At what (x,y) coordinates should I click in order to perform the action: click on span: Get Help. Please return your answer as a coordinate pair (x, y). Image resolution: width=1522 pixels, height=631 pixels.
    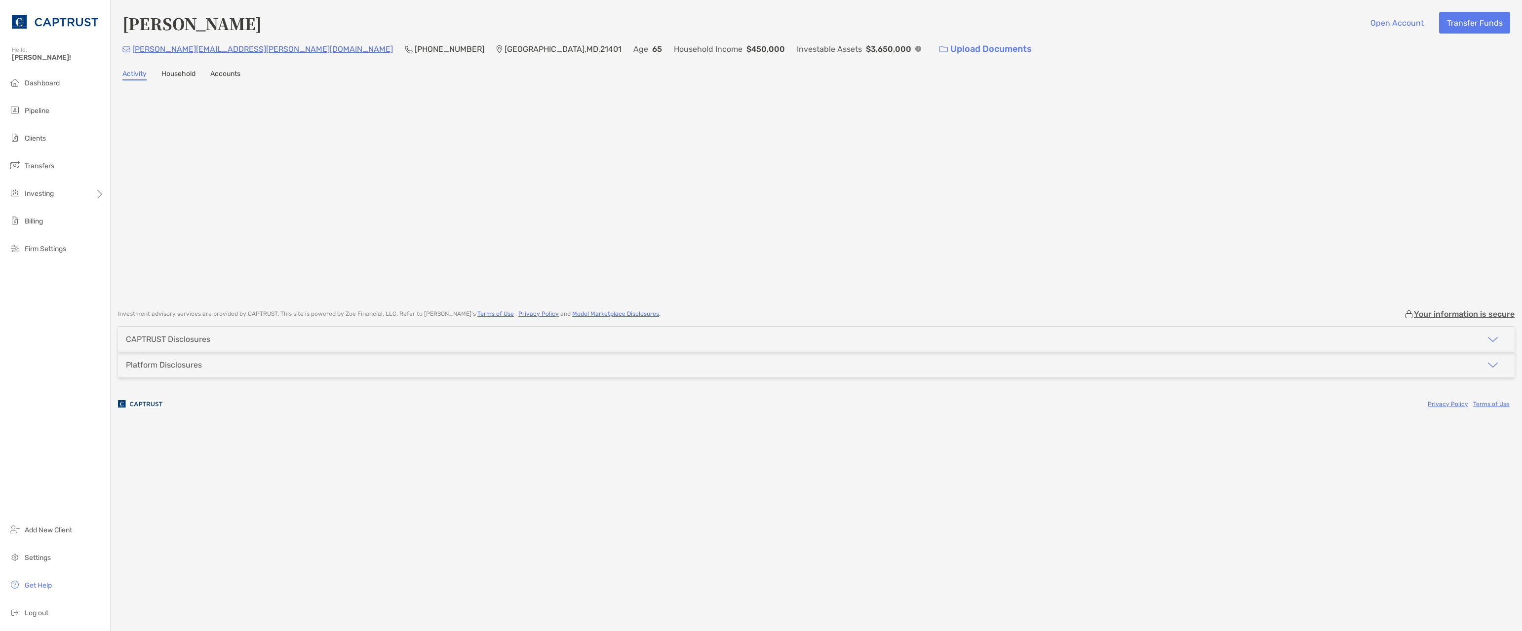
    Looking at the image, I should click on (38, 585).